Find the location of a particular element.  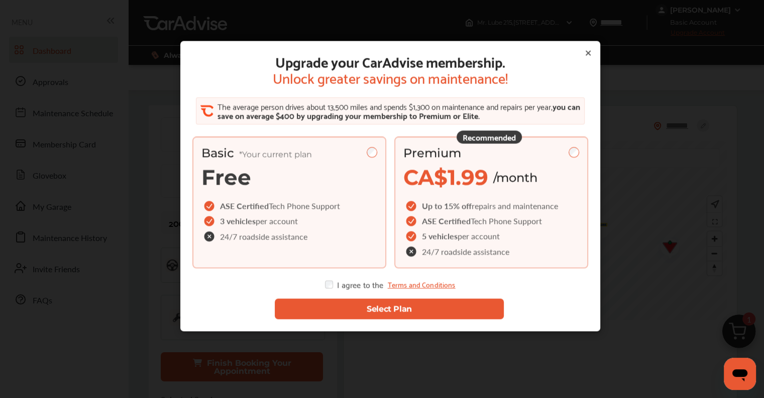

span: Free is located at coordinates (226, 177).